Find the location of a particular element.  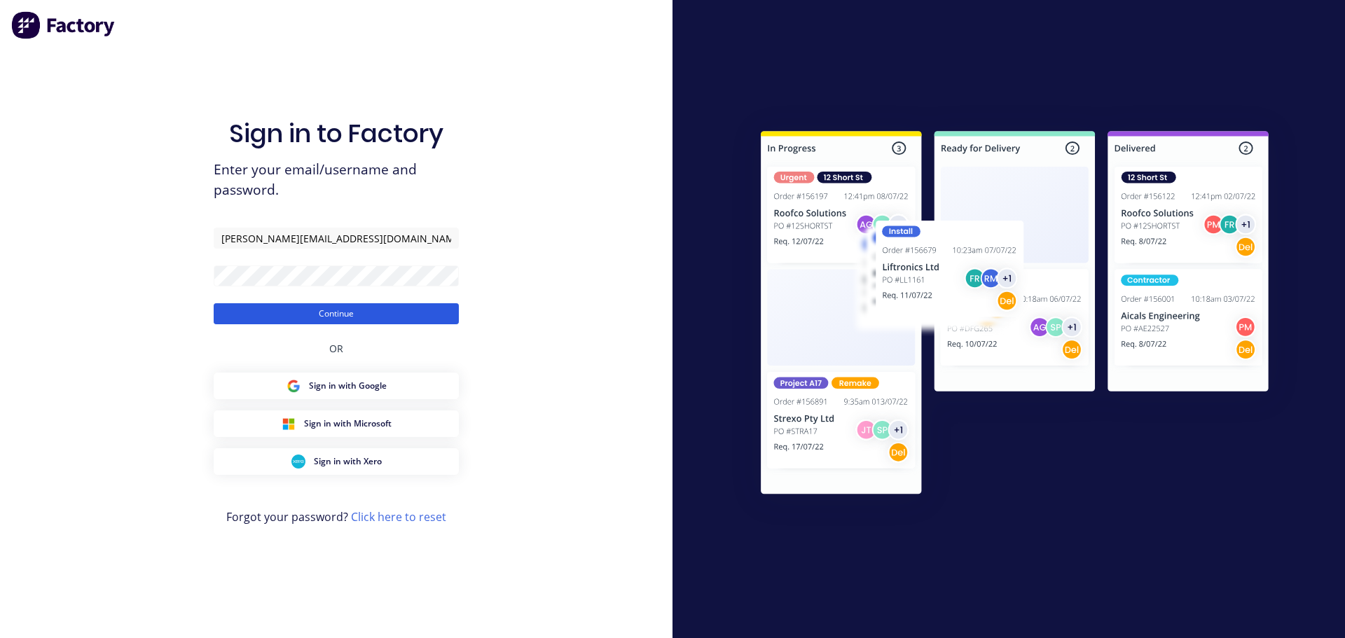

button: Continue is located at coordinates (336, 314).